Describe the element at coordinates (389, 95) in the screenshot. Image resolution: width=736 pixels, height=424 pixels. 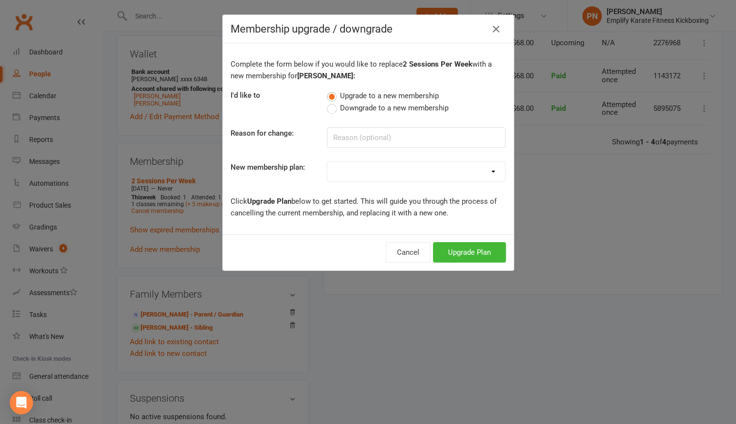
I see `span: Upgrade to a new membership` at that location.